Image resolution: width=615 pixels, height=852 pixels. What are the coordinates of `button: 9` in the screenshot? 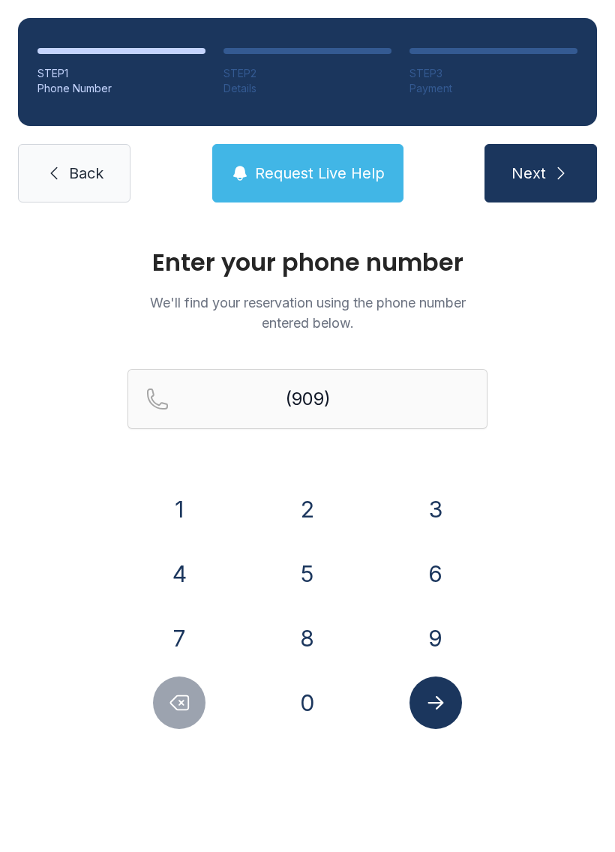 It's located at (436, 638).